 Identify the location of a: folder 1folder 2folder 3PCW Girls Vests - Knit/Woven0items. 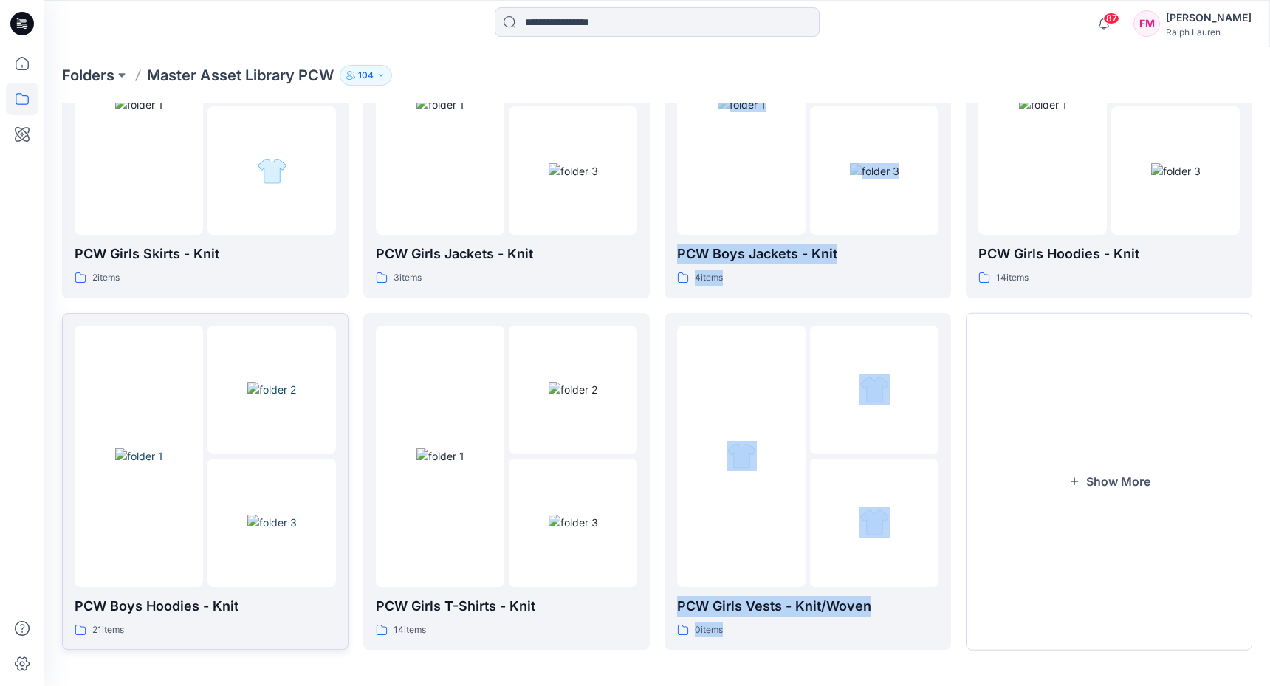
(808, 481).